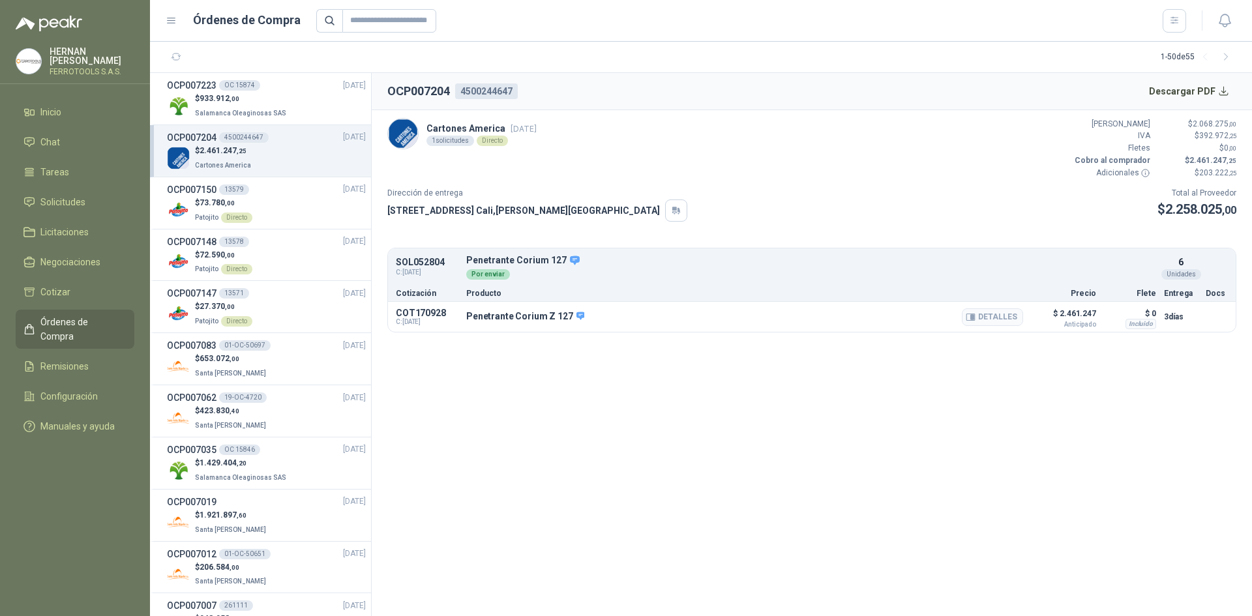 Image resolution: width=1252 pixels, height=616 pixels. Describe the element at coordinates (1217, 136) in the screenshot. I see `span: 392.972` at that location.